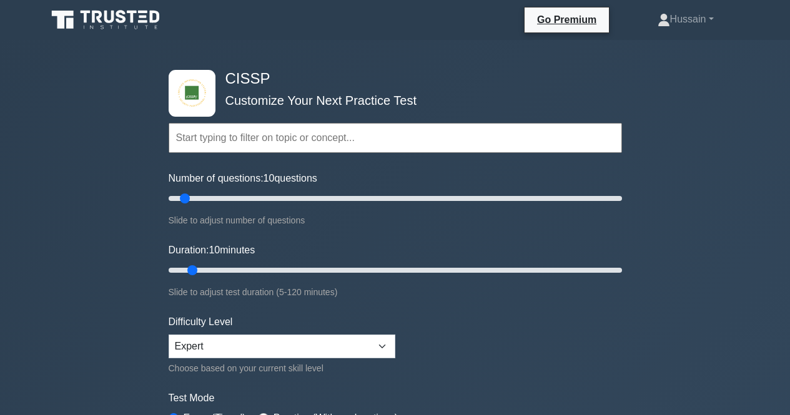 Image resolution: width=790 pixels, height=415 pixels. Describe the element at coordinates (566, 19) in the screenshot. I see `a: Go Premium` at that location.